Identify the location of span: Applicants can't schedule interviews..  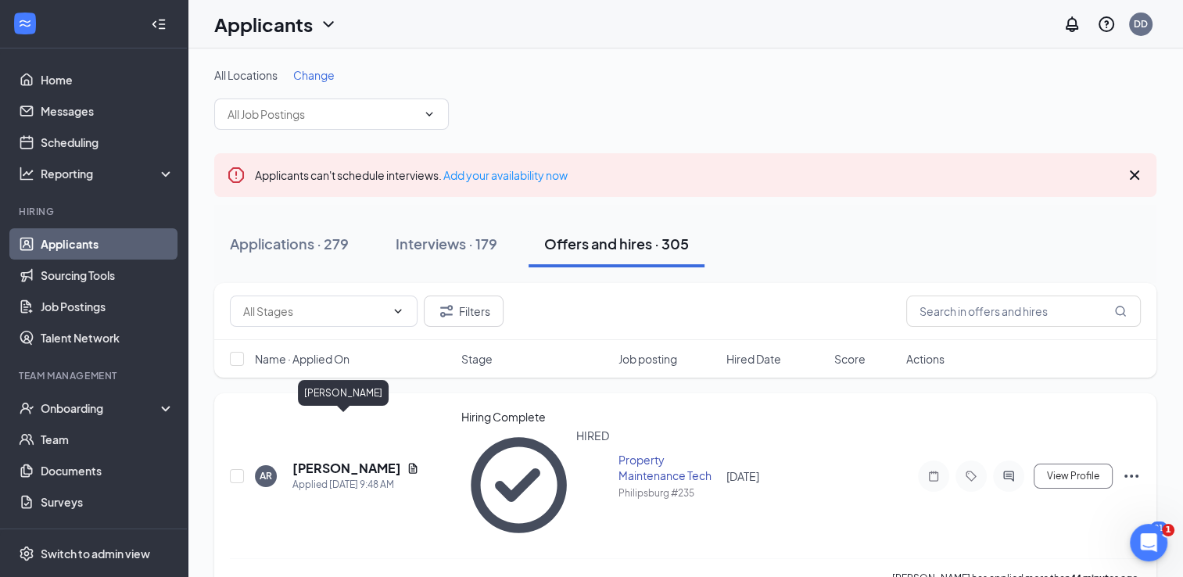
(411, 175).